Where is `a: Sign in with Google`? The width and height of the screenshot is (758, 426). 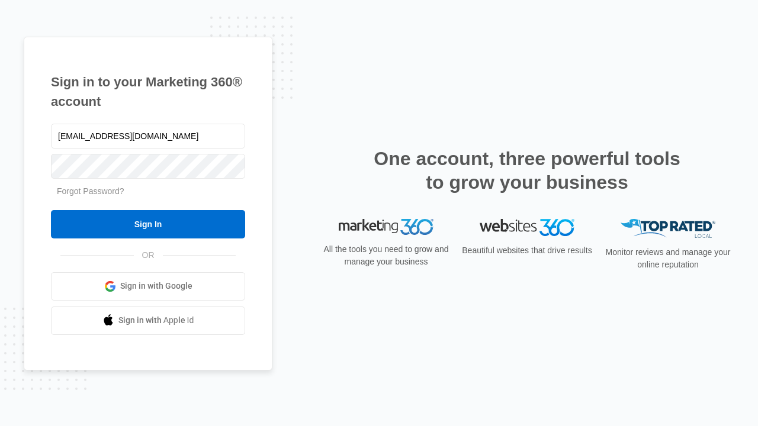
a: Sign in with Google is located at coordinates (148, 287).